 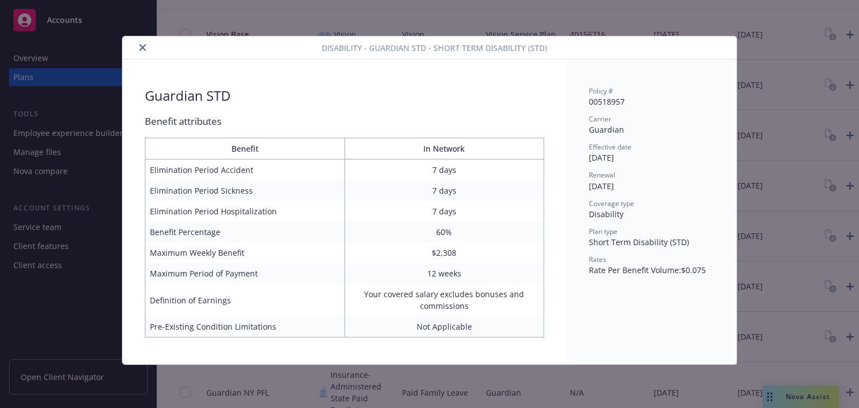 I want to click on span: Renewal, so click(x=602, y=175).